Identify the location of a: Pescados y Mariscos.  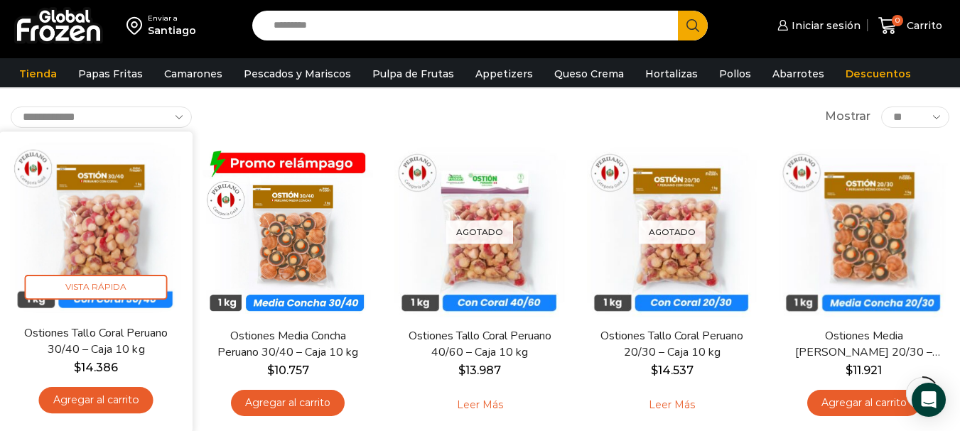
(297, 74).